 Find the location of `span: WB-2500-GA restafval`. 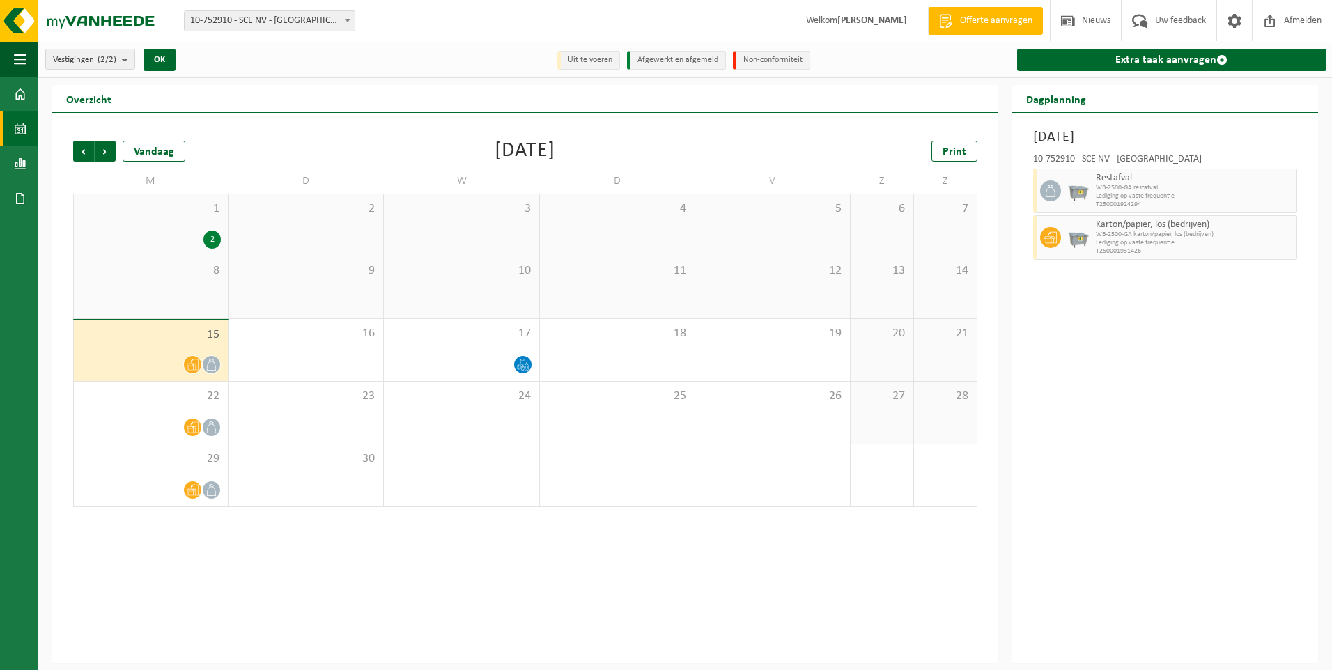

span: WB-2500-GA restafval is located at coordinates (1194, 188).